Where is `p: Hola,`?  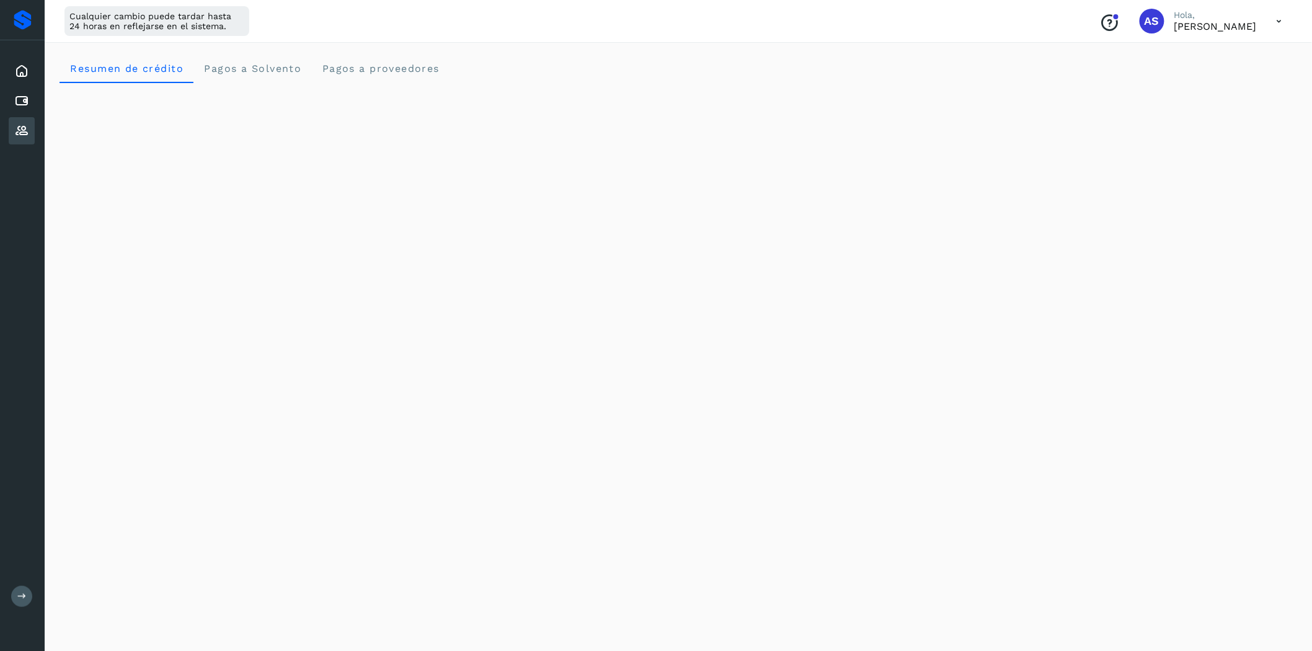
p: Hola, is located at coordinates (1215, 15).